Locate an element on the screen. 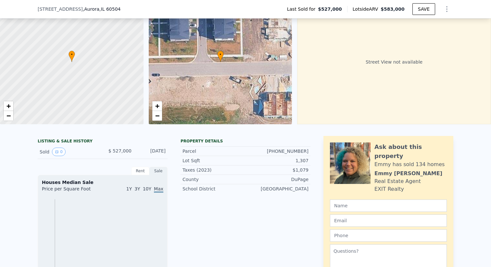 The image size is (491, 267). div: Lot Sqft is located at coordinates (214, 161).